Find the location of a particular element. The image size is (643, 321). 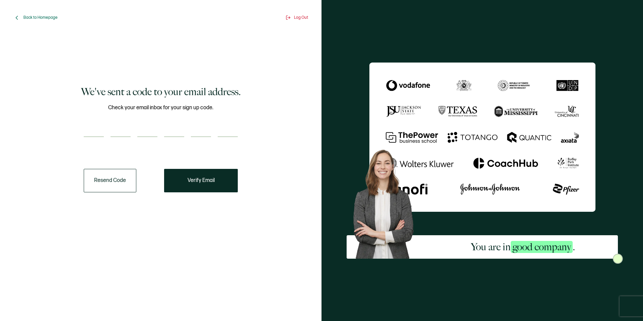

button: Verify Email is located at coordinates (201, 180).